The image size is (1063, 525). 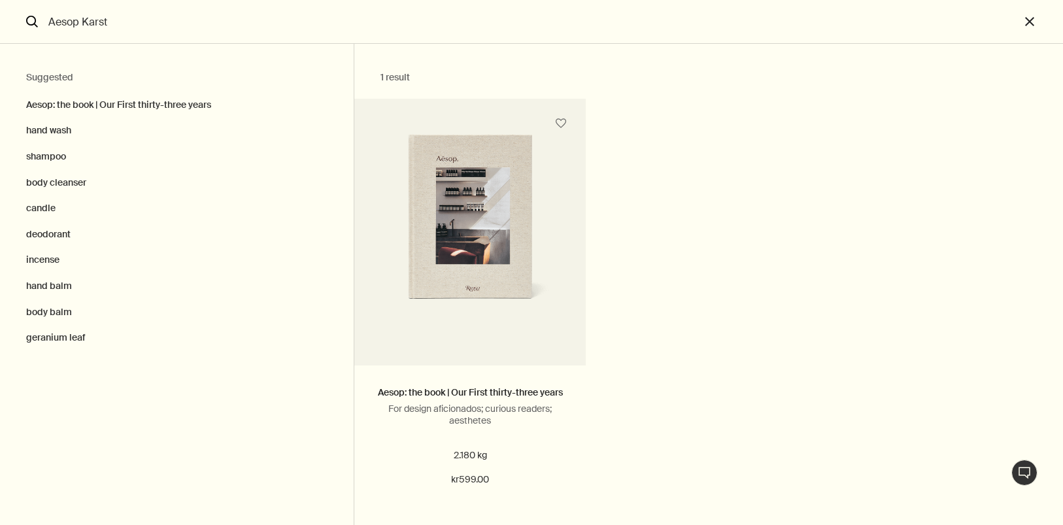 What do you see at coordinates (616, 78) in the screenshot?
I see `h2: 1 result` at bounding box center [616, 78].